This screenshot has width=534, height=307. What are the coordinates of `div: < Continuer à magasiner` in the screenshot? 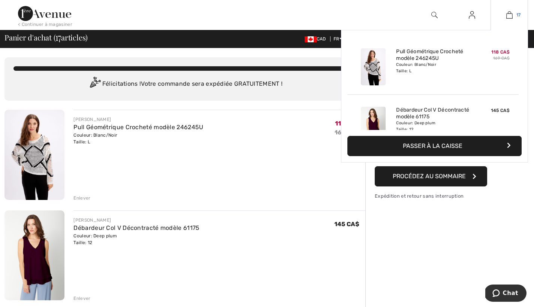 It's located at (45, 24).